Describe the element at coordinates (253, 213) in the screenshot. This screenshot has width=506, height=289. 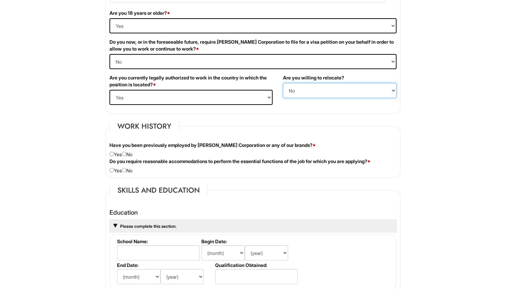
I see `h4: Education` at that location.